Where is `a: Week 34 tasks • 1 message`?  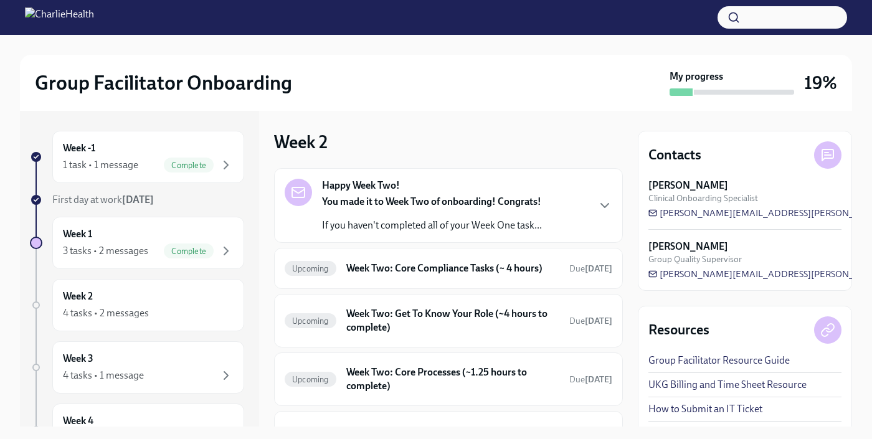 a: Week 34 tasks • 1 message is located at coordinates (137, 368).